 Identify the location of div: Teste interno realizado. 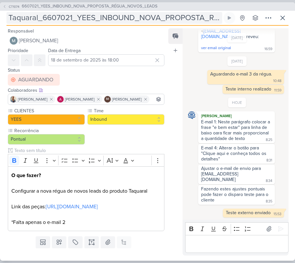
(248, 89).